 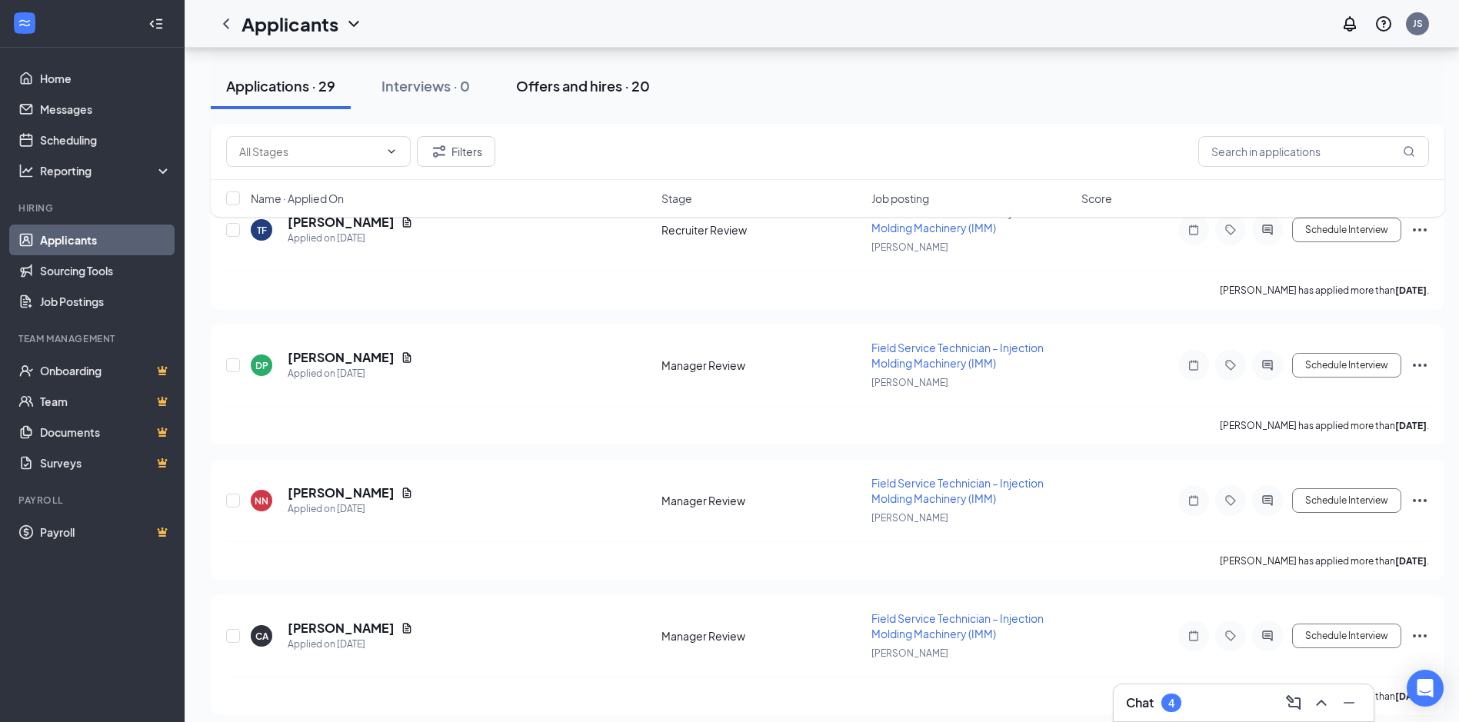 What do you see at coordinates (26, 171) in the screenshot?
I see `svg: Analysis` at bounding box center [26, 171].